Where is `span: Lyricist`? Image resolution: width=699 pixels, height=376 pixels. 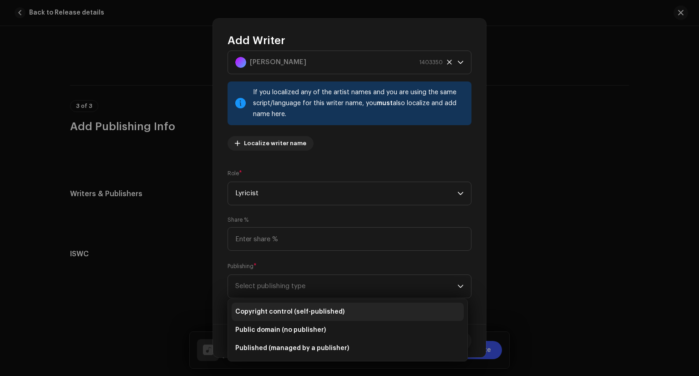
span: Lyricist is located at coordinates (346, 193).